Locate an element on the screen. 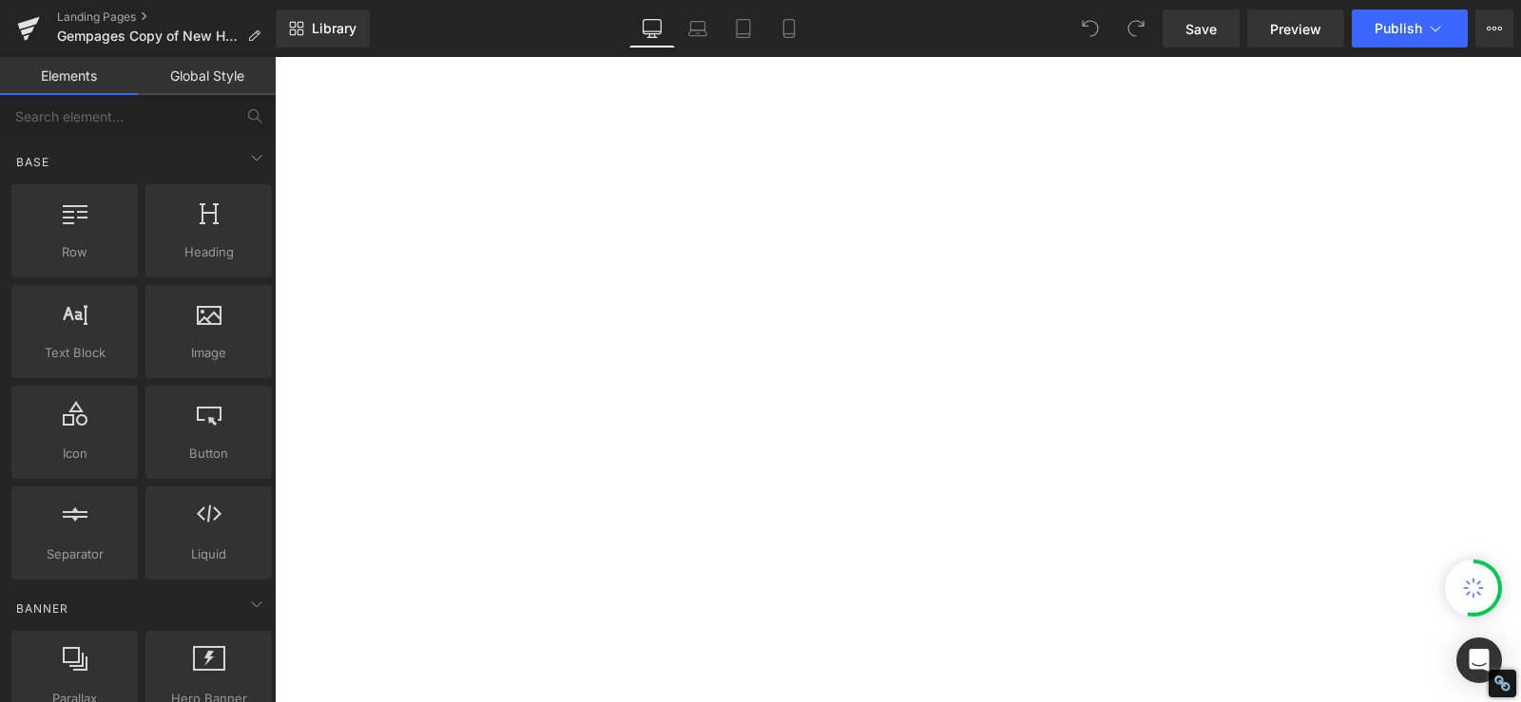 This screenshot has height=702, width=1521. span: Text Block is located at coordinates (74, 353).